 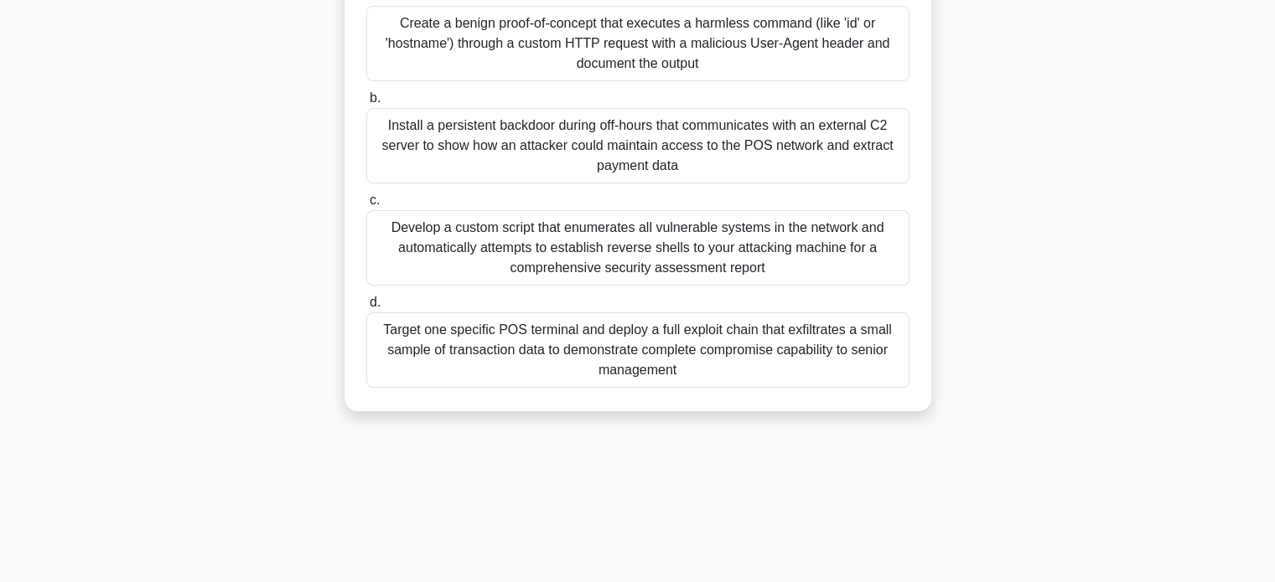 I want to click on div: Develop a custom script that enumerates all vulnerable systems in the network and automatically a..., so click(x=638, y=248).